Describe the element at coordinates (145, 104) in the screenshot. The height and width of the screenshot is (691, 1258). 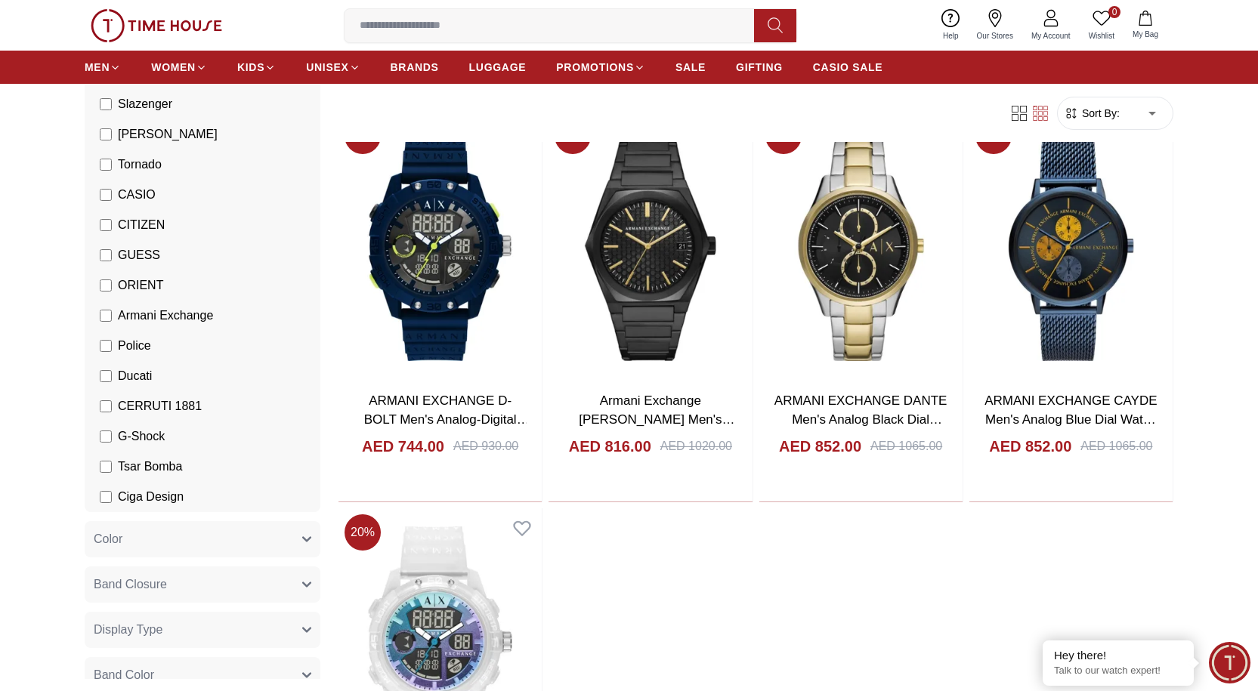
I see `span: Slazenger` at that location.